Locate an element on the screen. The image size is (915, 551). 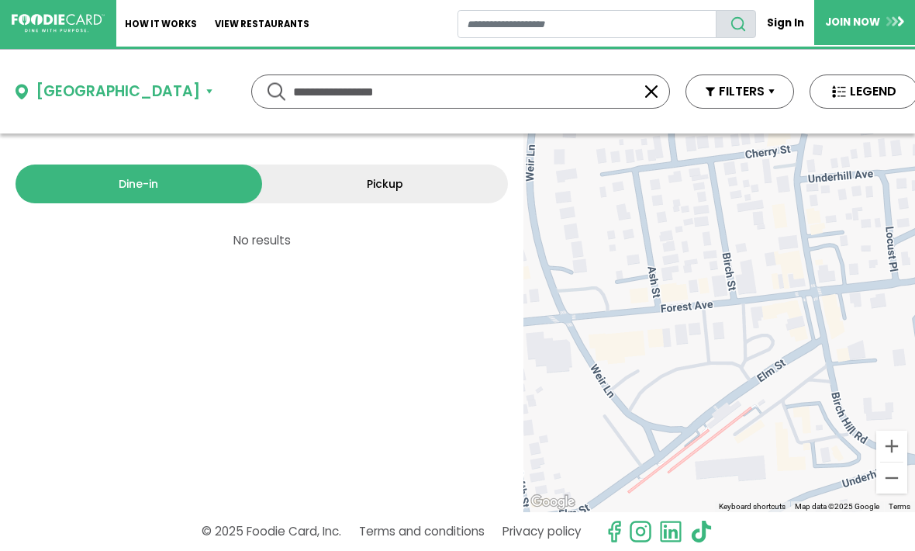
img: Google is located at coordinates (553, 502).